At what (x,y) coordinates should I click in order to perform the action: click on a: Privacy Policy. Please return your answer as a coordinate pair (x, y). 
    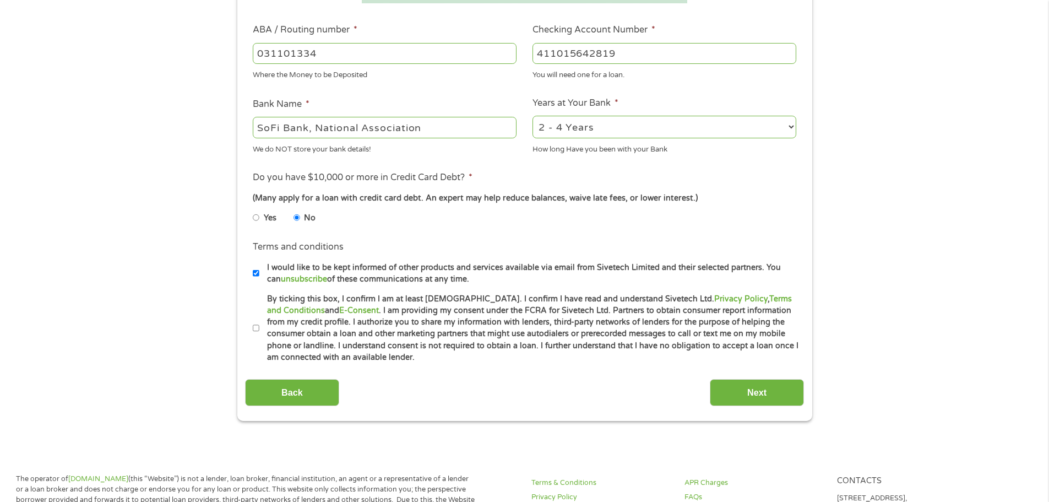
    Looking at the image, I should click on (741, 299).